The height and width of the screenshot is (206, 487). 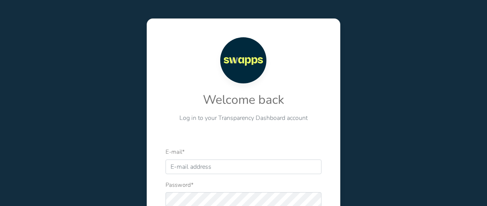 I want to click on label: Password, so click(x=179, y=185).